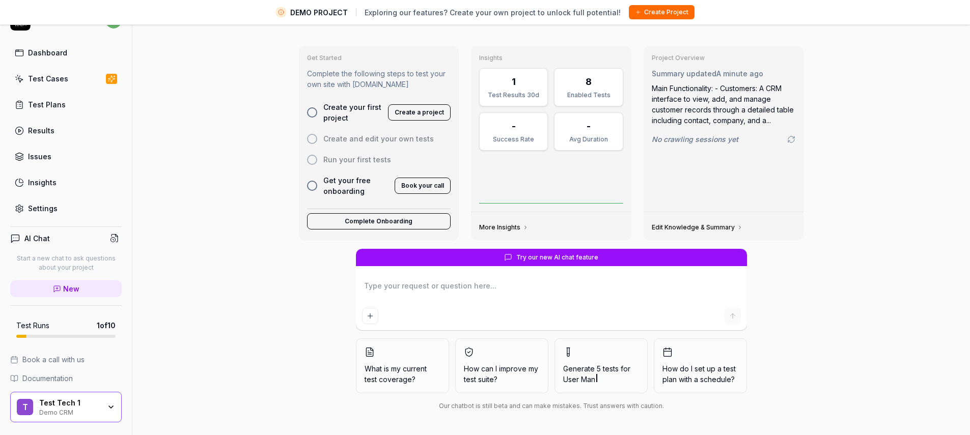 The image size is (970, 435). Describe the element at coordinates (740, 73) in the screenshot. I see `time: A minute ago` at that location.